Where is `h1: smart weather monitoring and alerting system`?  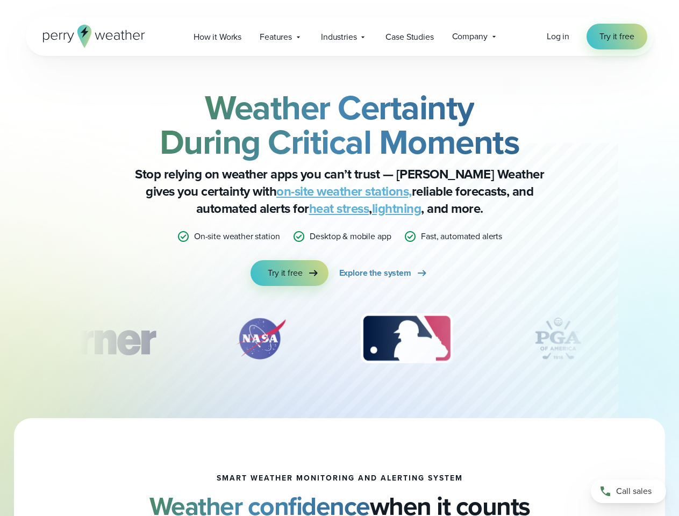 h1: smart weather monitoring and alerting system is located at coordinates (340, 479).